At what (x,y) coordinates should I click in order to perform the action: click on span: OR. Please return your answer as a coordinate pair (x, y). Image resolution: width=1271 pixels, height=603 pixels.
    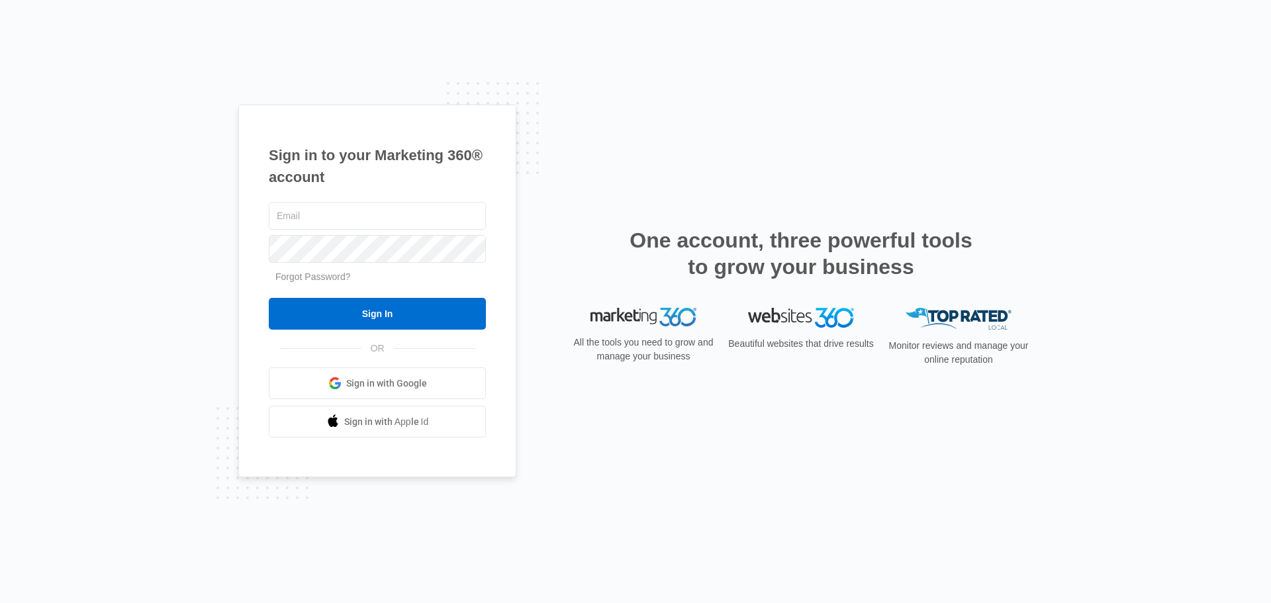
    Looking at the image, I should click on (377, 348).